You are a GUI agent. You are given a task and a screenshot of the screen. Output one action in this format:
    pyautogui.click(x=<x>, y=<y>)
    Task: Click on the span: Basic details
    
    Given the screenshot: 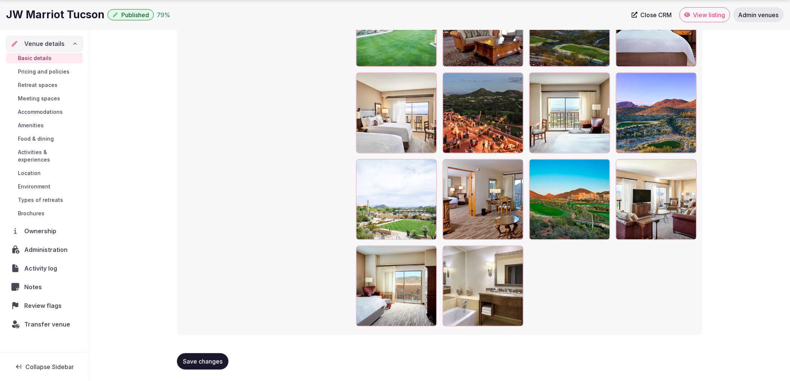 What is the action you would take?
    pyautogui.click(x=35, y=58)
    